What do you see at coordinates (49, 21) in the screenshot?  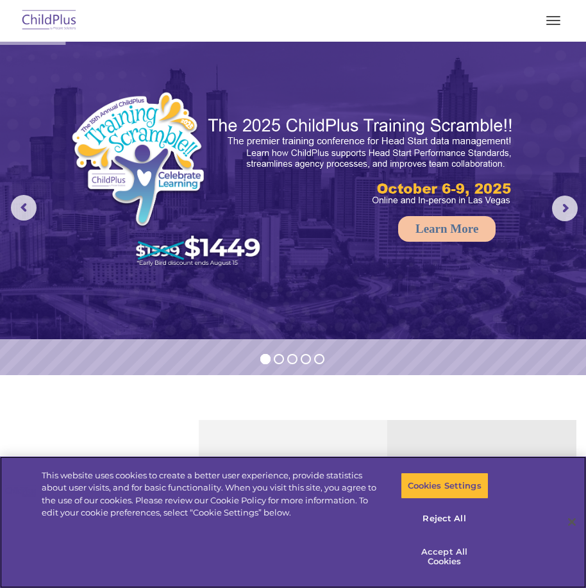 I see `img: ChildPlus by Procare Solutions` at bounding box center [49, 21].